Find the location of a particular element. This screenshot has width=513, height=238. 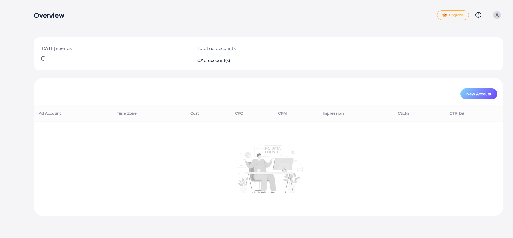

img: tick is located at coordinates (444, 15).